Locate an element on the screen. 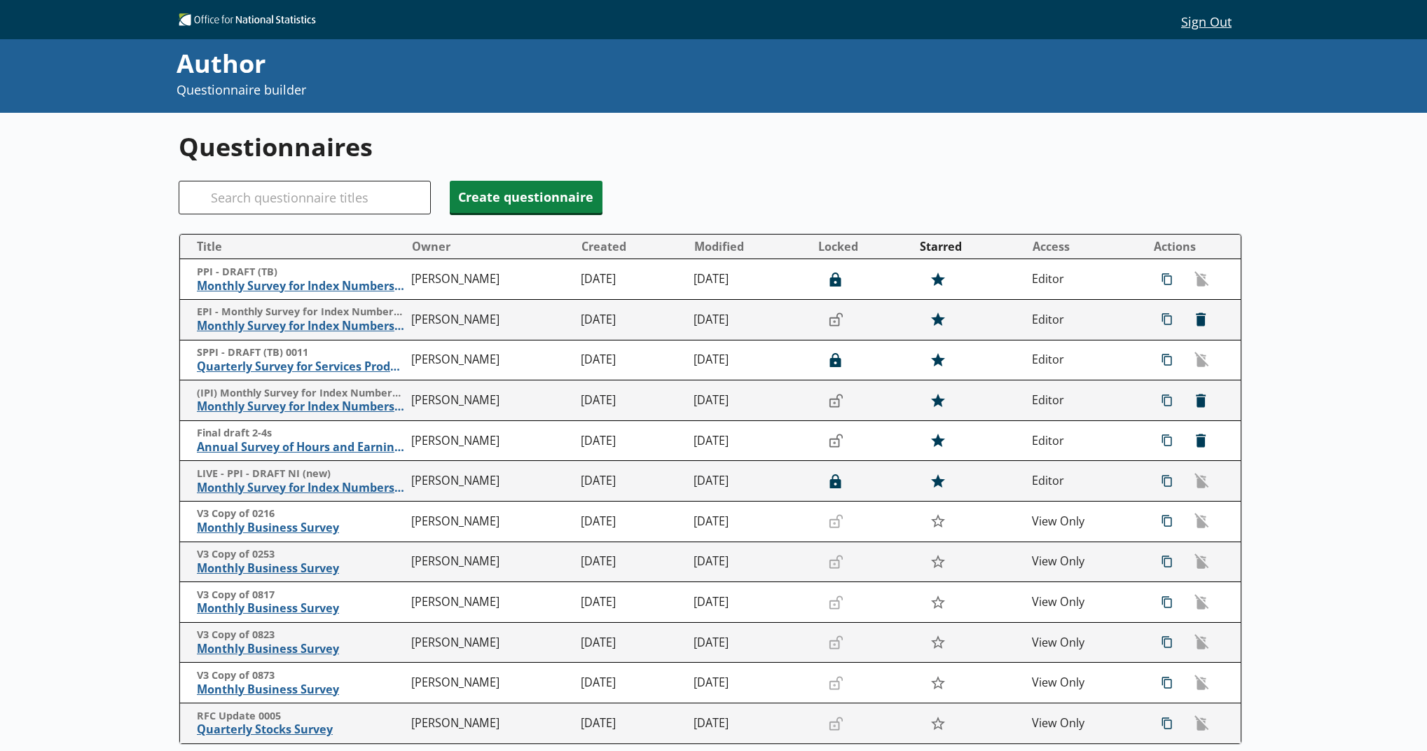 The height and width of the screenshot is (751, 1427). span: (IPI) Monthly Survey for Index Numbers of Import Prices - Price Quotation Return is located at coordinates (301, 393).